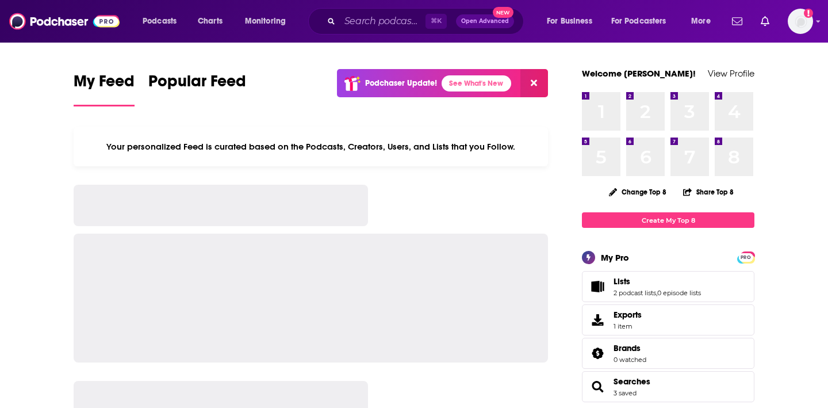  Describe the element at coordinates (809, 13) in the screenshot. I see `svg: Add a profile image` at that location.